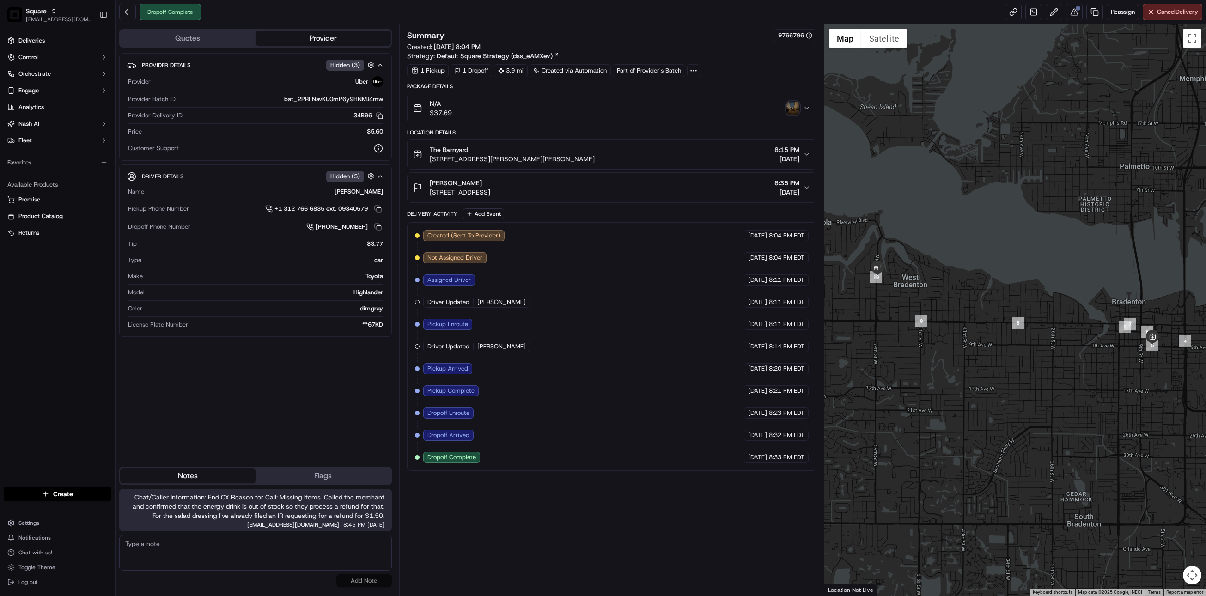  What do you see at coordinates (795, 36) in the screenshot?
I see `div: 9766796` at bounding box center [795, 36].